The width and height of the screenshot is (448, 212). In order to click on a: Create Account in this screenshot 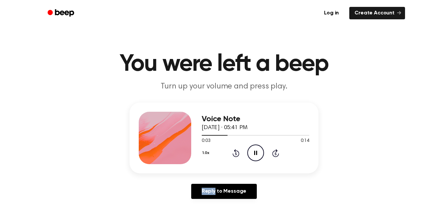, I will do `click(377, 13)`.